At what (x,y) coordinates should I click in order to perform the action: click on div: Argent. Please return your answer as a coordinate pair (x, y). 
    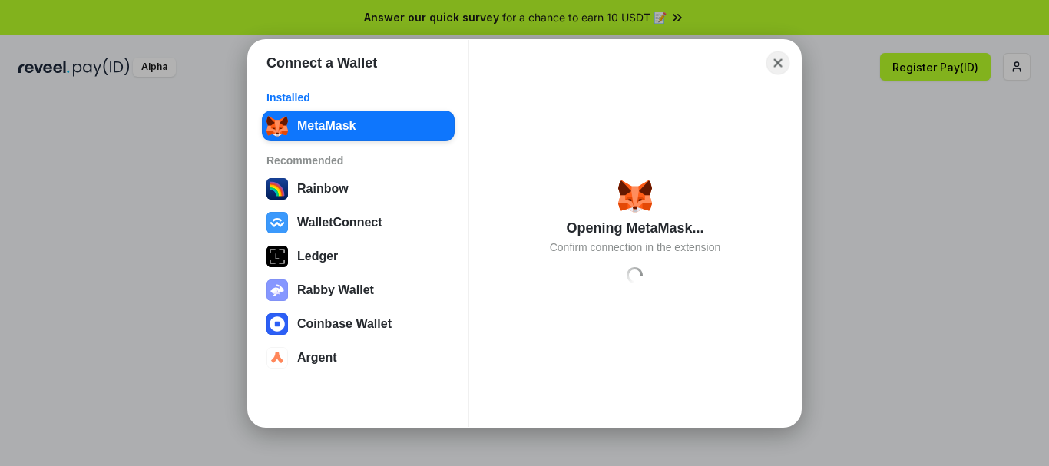
    Looking at the image, I should click on (317, 358).